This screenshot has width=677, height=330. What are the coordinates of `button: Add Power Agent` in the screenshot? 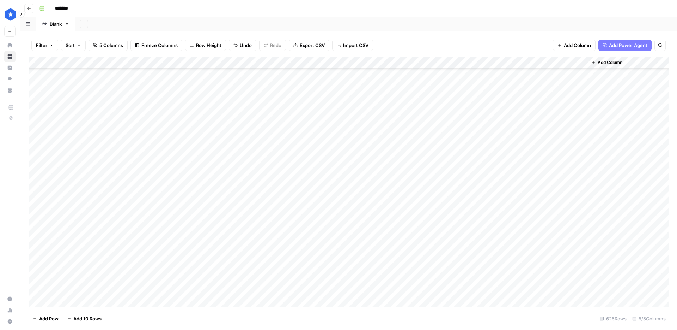 It's located at (625, 45).